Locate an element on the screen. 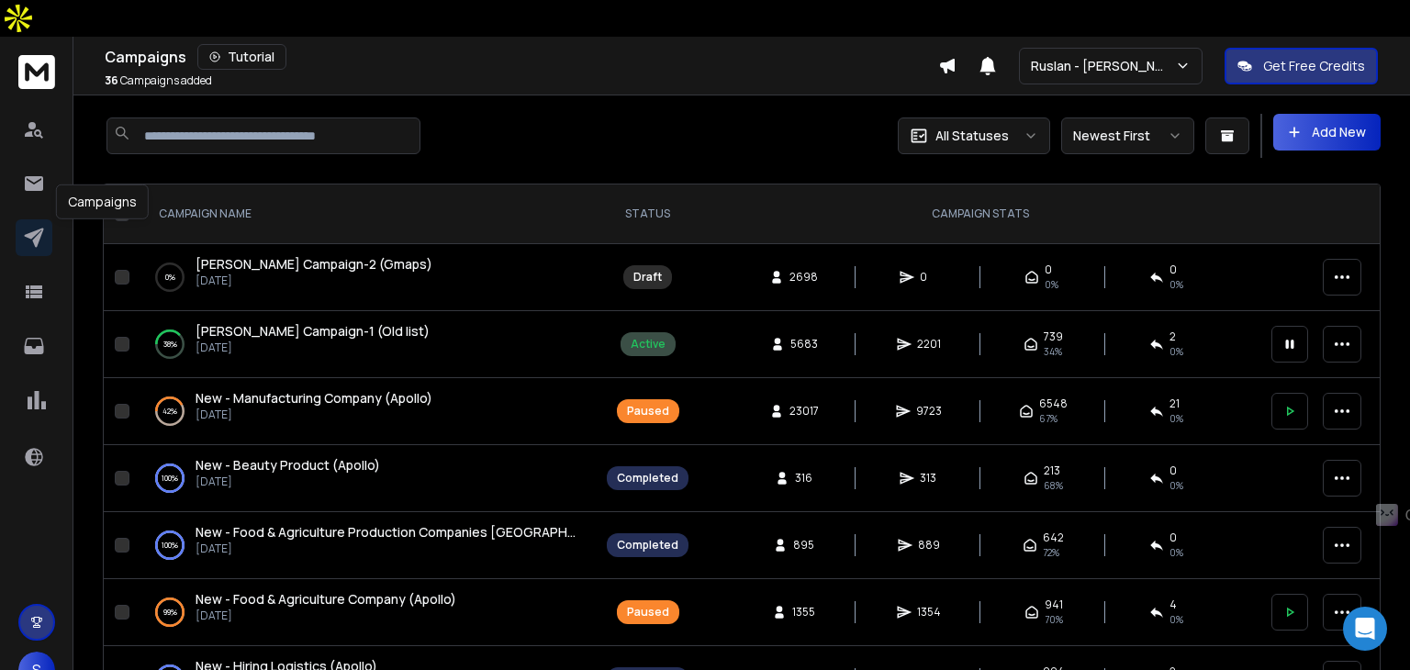  p: 38 % is located at coordinates (170, 344).